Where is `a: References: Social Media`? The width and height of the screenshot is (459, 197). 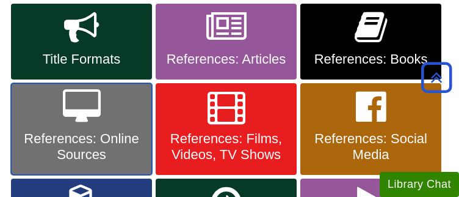
a: References: Social Media is located at coordinates (371, 129).